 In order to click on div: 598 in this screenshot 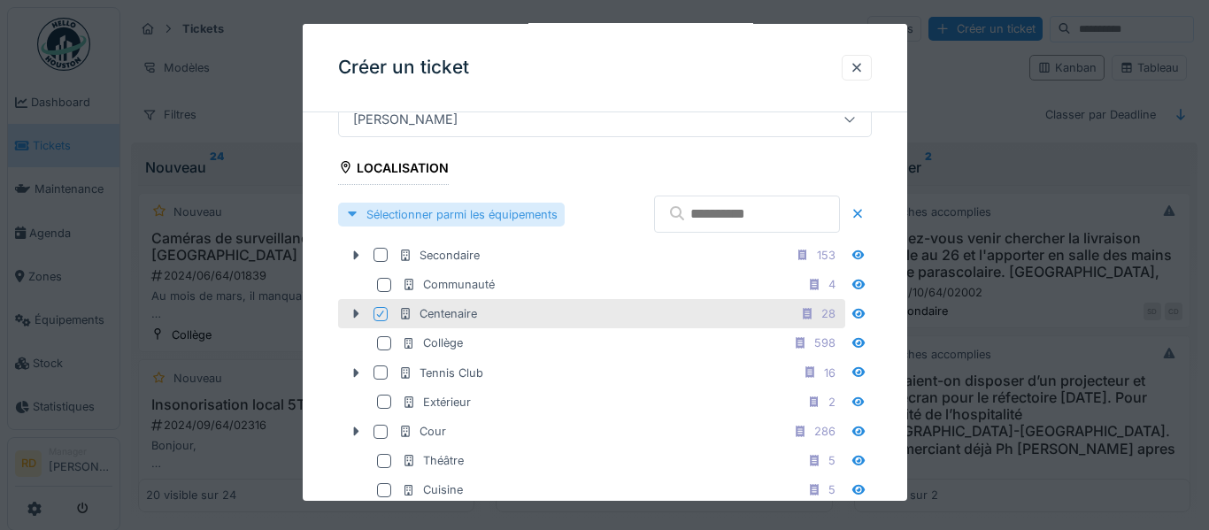, I will do `click(825, 343)`.